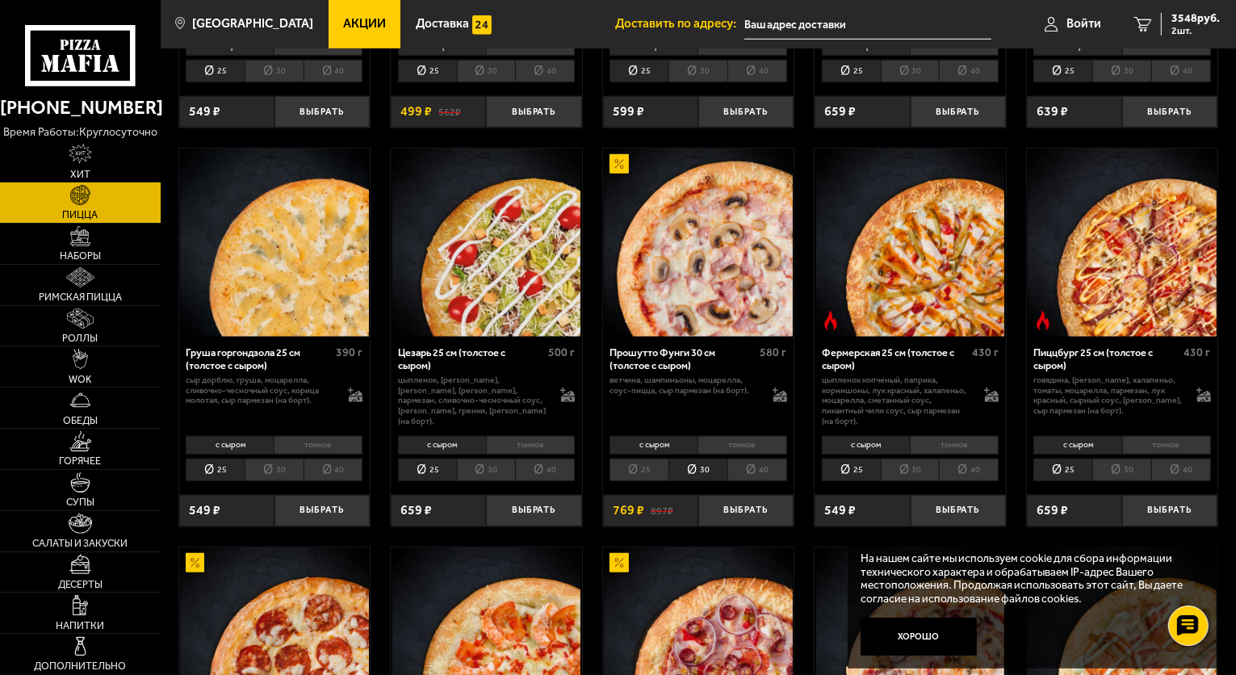  I want to click on span: Роллы, so click(81, 338).